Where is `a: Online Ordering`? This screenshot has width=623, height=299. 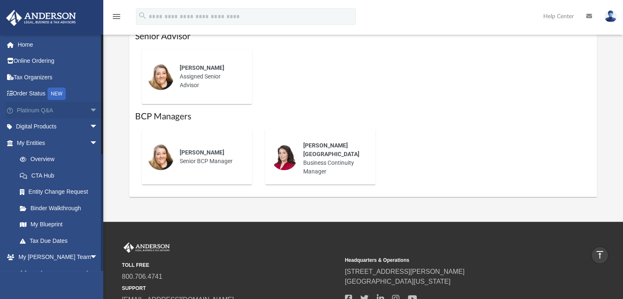 a: Online Ordering is located at coordinates (58, 61).